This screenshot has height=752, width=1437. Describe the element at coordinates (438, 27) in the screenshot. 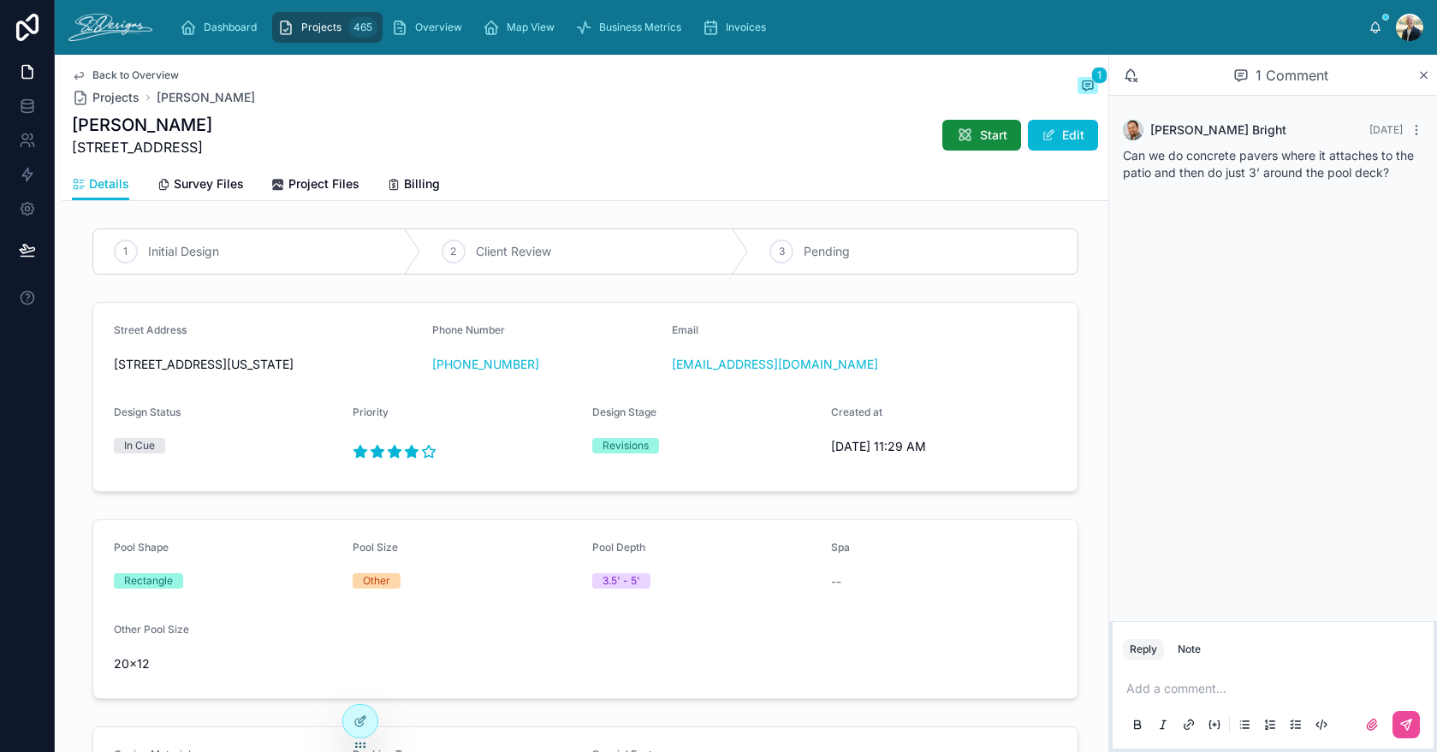

I see `span: Overview` at that location.